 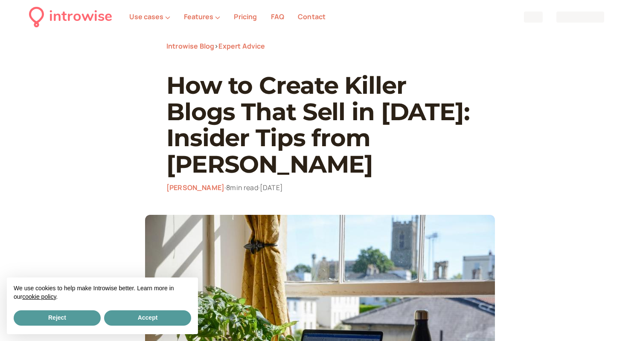 What do you see at coordinates (150, 17) in the screenshot?
I see `button: Use cases` at bounding box center [150, 17].